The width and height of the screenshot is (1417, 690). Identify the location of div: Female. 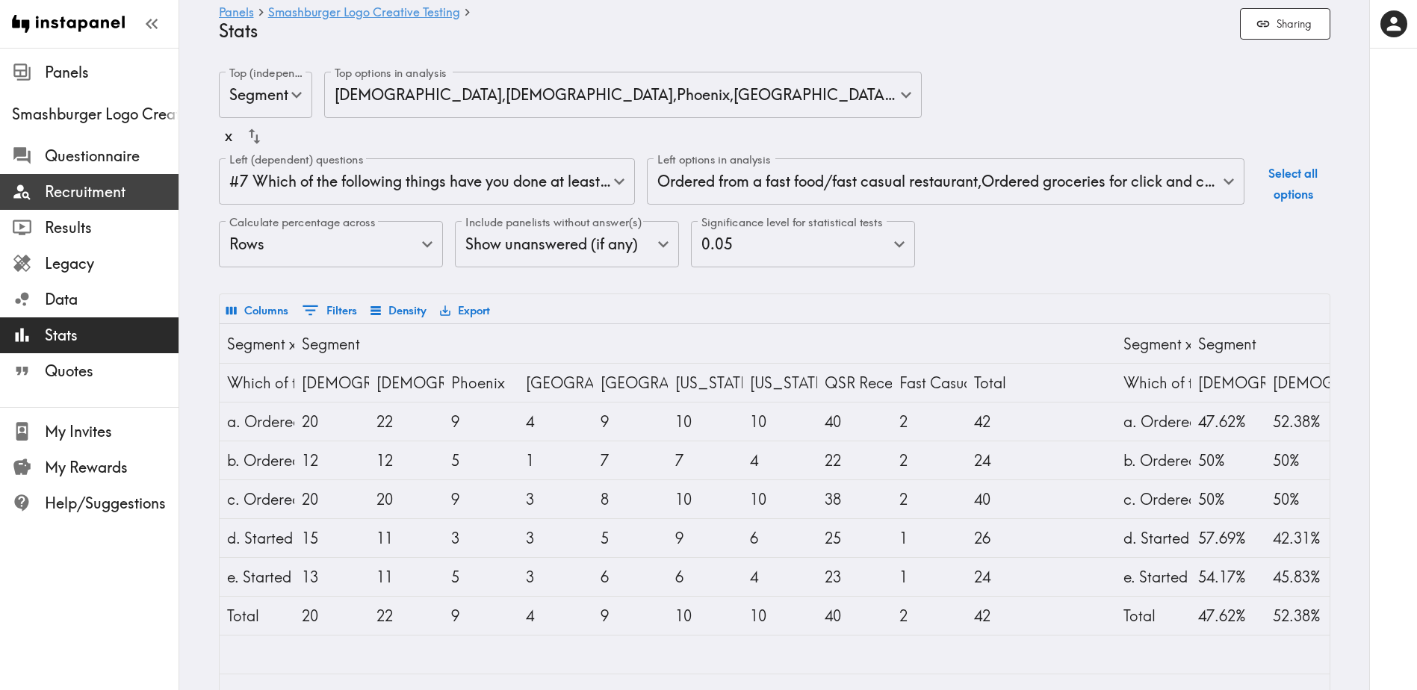
(1303, 382).